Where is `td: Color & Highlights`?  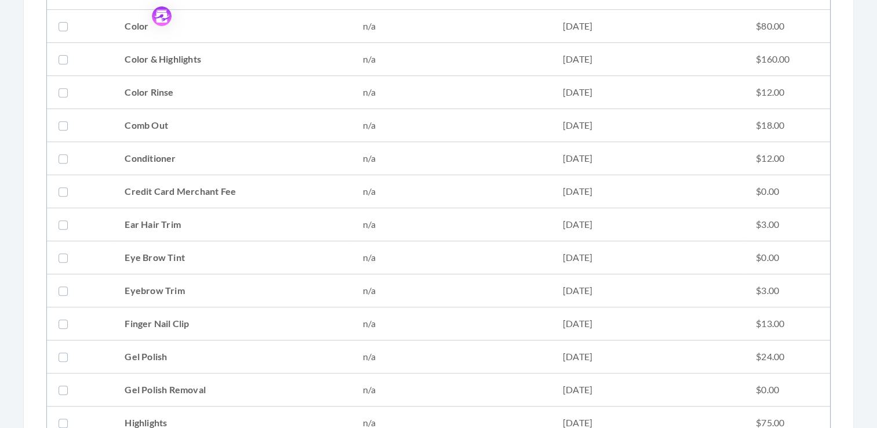
td: Color & Highlights is located at coordinates (232, 59).